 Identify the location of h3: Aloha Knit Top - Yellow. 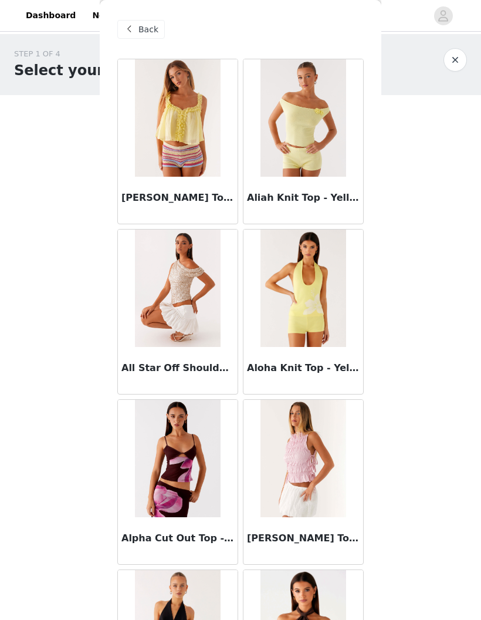
(303, 368).